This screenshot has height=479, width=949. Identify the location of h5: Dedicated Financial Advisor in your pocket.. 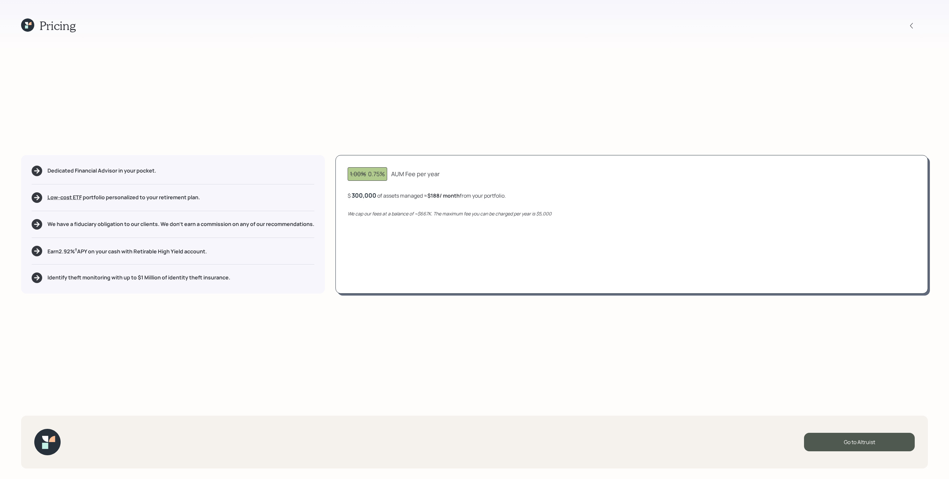
(102, 170).